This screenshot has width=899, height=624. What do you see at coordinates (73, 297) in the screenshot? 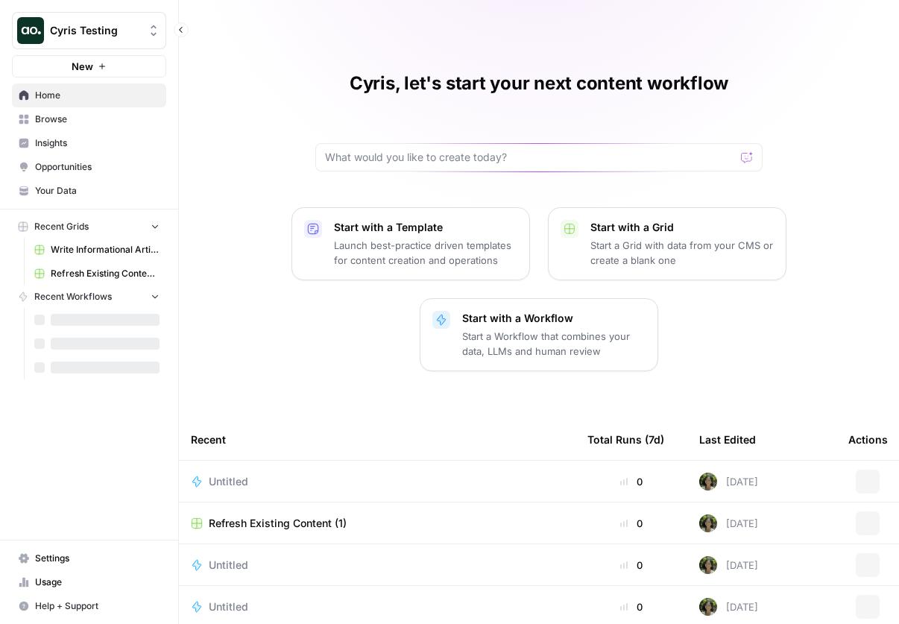
I see `span: Recent Workflows` at bounding box center [73, 297].